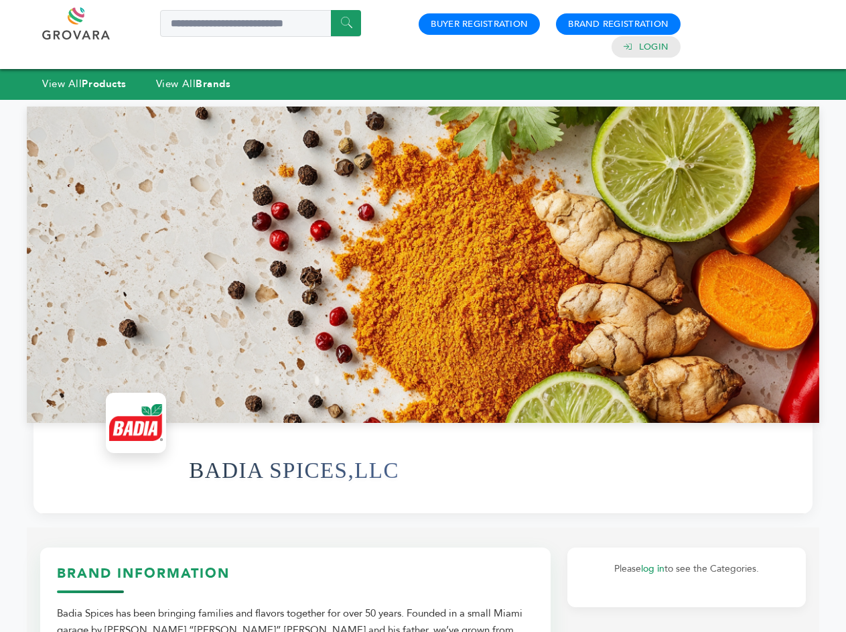  I want to click on a: View AllProducts, so click(84, 84).